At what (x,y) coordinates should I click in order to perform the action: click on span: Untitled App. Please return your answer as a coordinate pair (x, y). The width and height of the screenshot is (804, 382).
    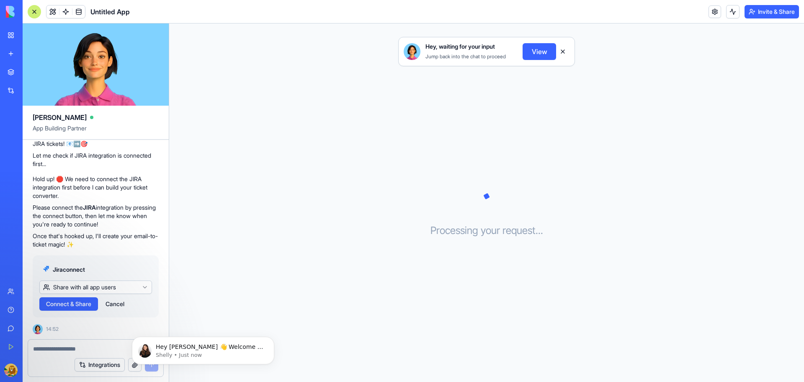
    Looking at the image, I should click on (110, 12).